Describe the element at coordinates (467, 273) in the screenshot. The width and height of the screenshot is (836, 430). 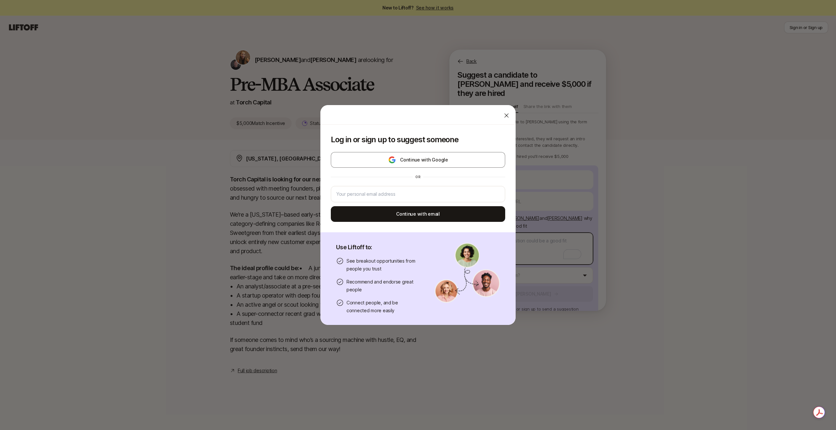
I see `img: signup-banner` at that location.